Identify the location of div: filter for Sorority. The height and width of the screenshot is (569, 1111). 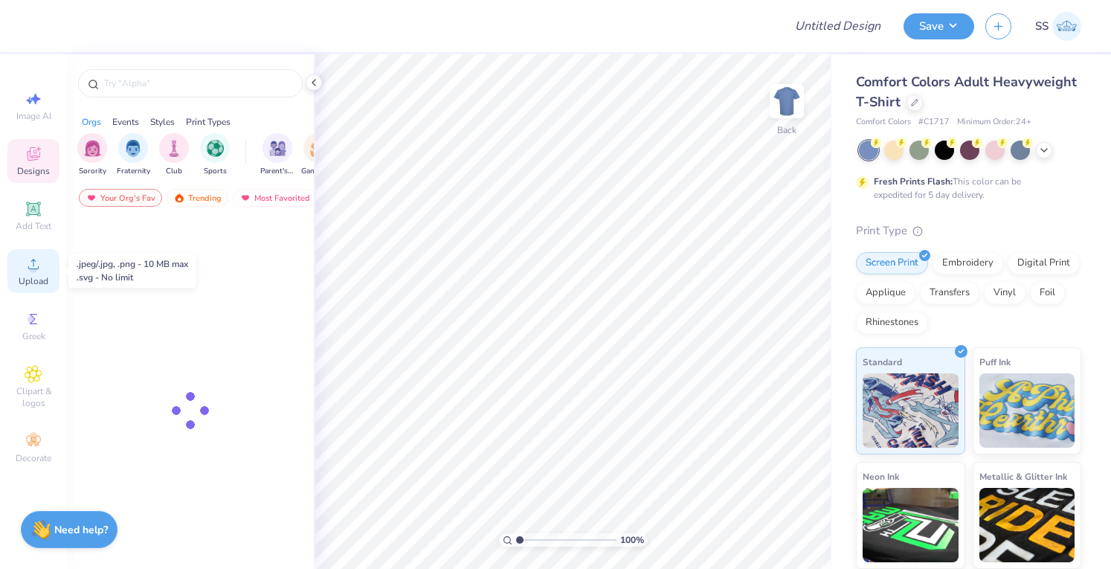
(92, 155).